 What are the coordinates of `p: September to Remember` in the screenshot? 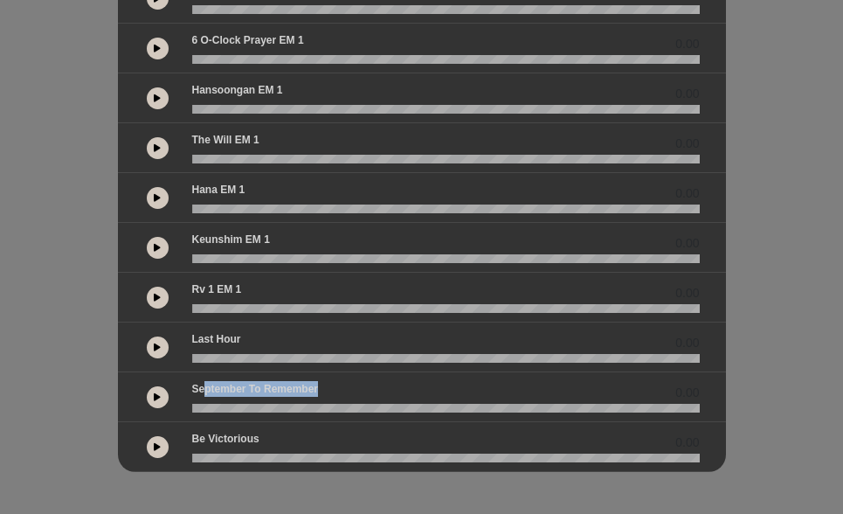 It's located at (255, 389).